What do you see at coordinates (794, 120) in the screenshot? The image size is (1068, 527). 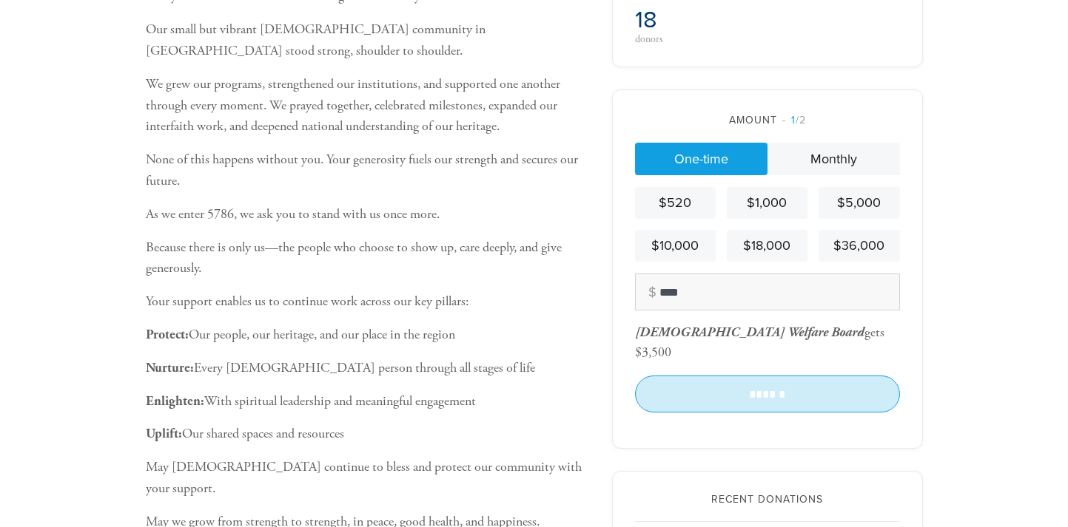 I see `span: /2` at bounding box center [794, 120].